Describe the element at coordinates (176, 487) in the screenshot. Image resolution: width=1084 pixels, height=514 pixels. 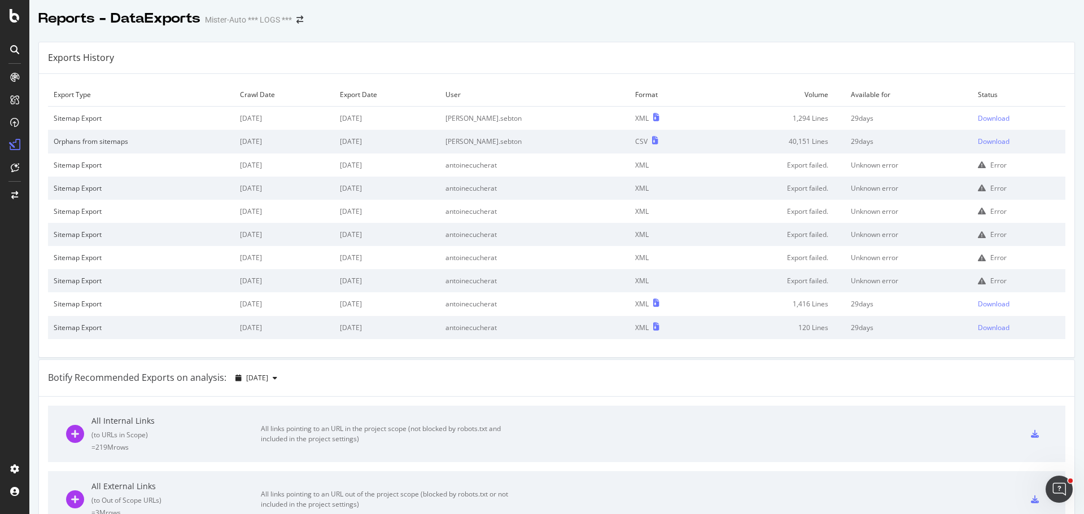
I see `div: All External Links` at that location.